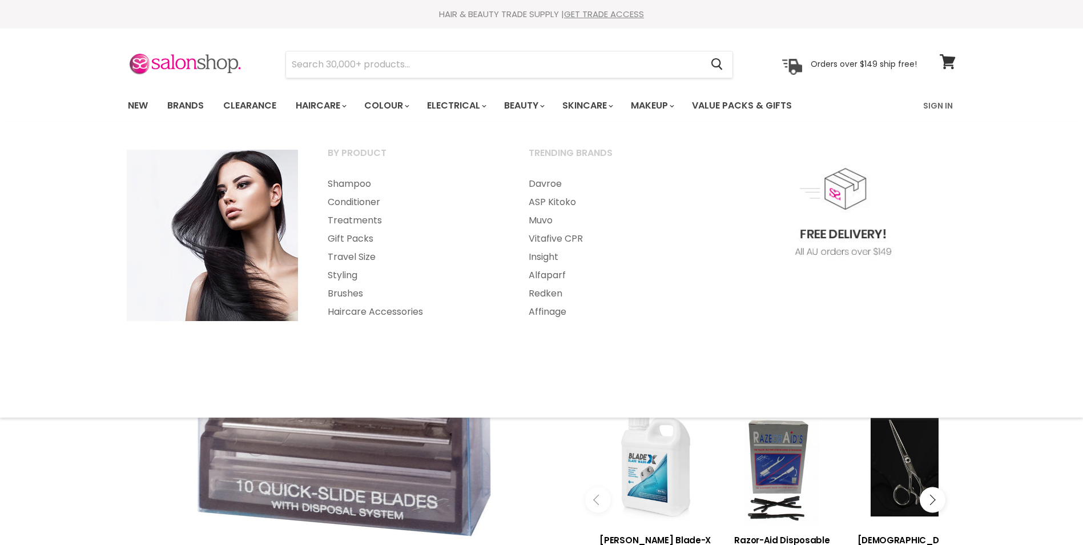 Image resolution: width=1083 pixels, height=545 pixels. What do you see at coordinates (651, 106) in the screenshot?
I see `a: Makeup` at bounding box center [651, 106].